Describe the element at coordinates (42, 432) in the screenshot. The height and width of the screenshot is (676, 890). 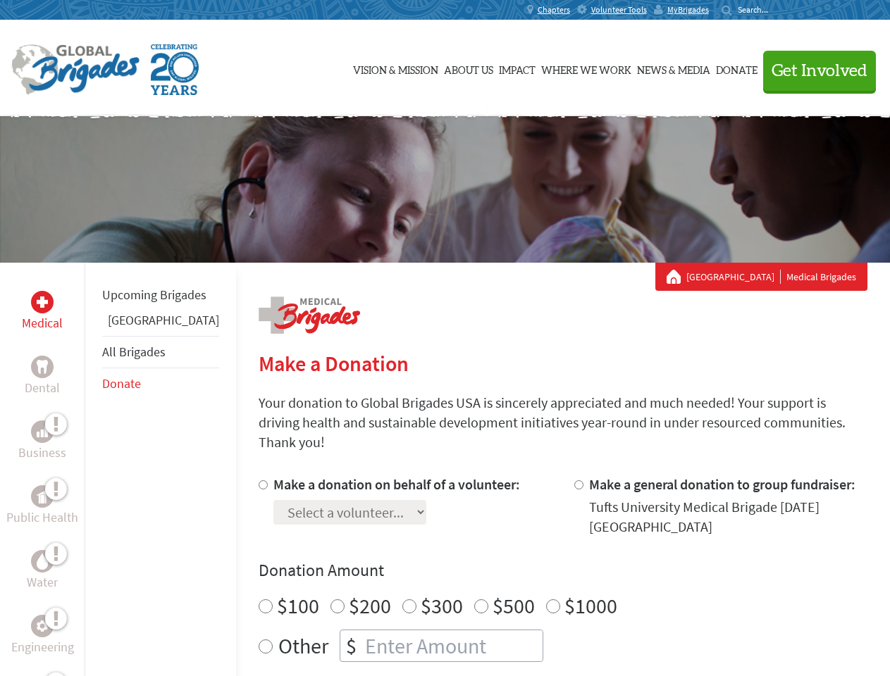
I see `img: Business` at that location.